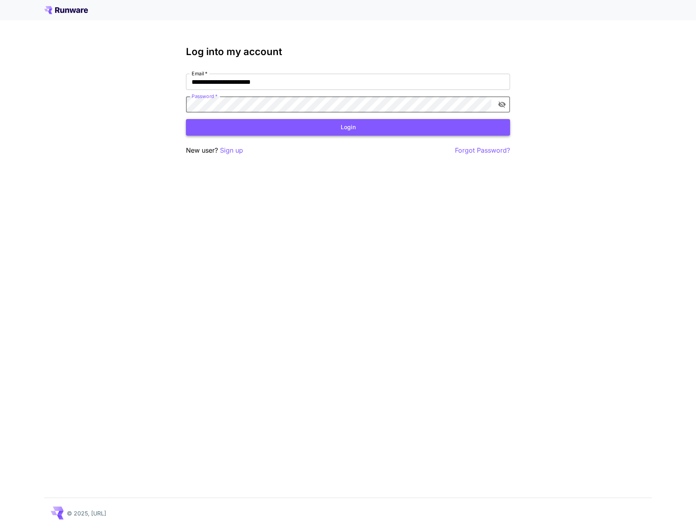  Describe the element at coordinates (482, 150) in the screenshot. I see `button: Forgot Password?` at that location.